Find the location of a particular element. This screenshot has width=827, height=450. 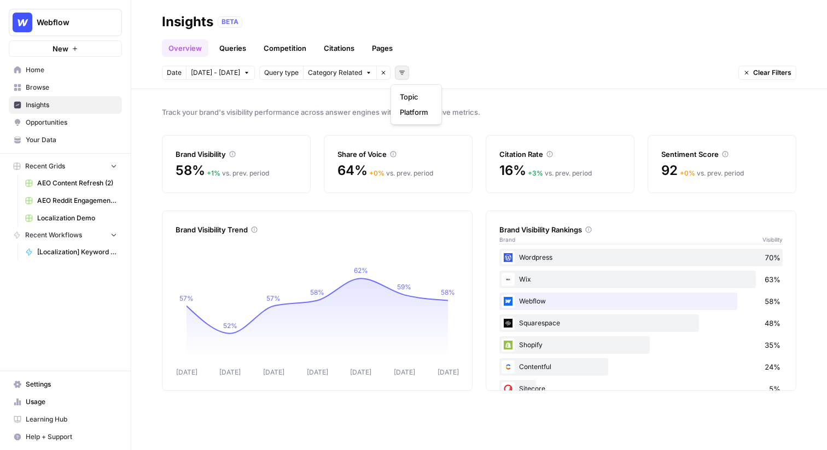

span: + 1 % is located at coordinates (213, 173).